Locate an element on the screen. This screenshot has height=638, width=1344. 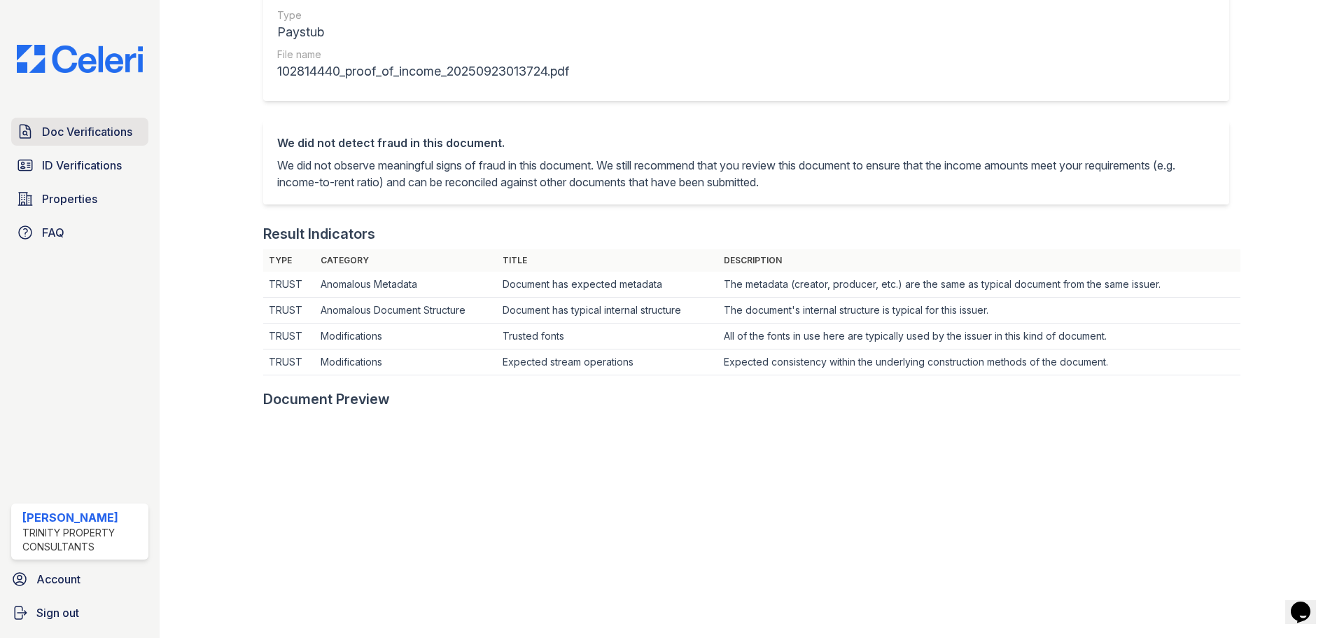
th: Category is located at coordinates (406, 260).